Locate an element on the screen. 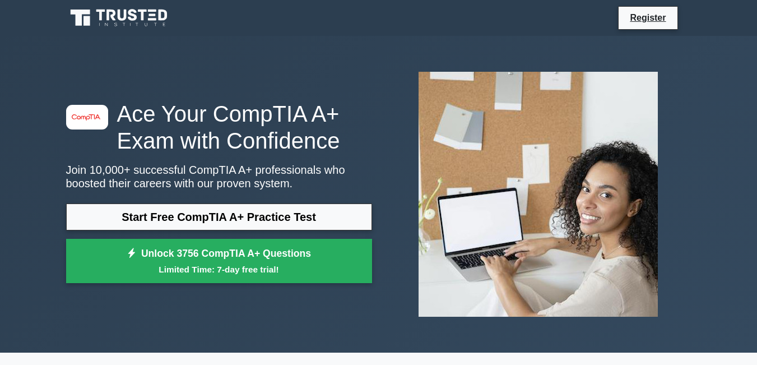 The image size is (757, 365). a: Start Free CompTIA A+ Practice Test is located at coordinates (219, 217).